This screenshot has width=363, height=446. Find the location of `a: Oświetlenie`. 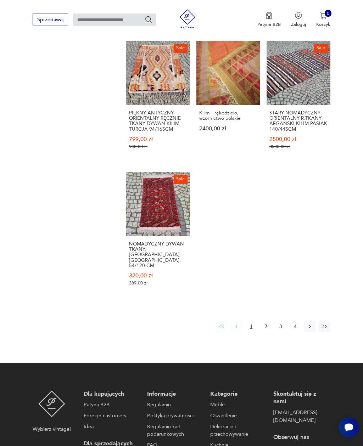

a: Oświetlenie is located at coordinates (237, 416).